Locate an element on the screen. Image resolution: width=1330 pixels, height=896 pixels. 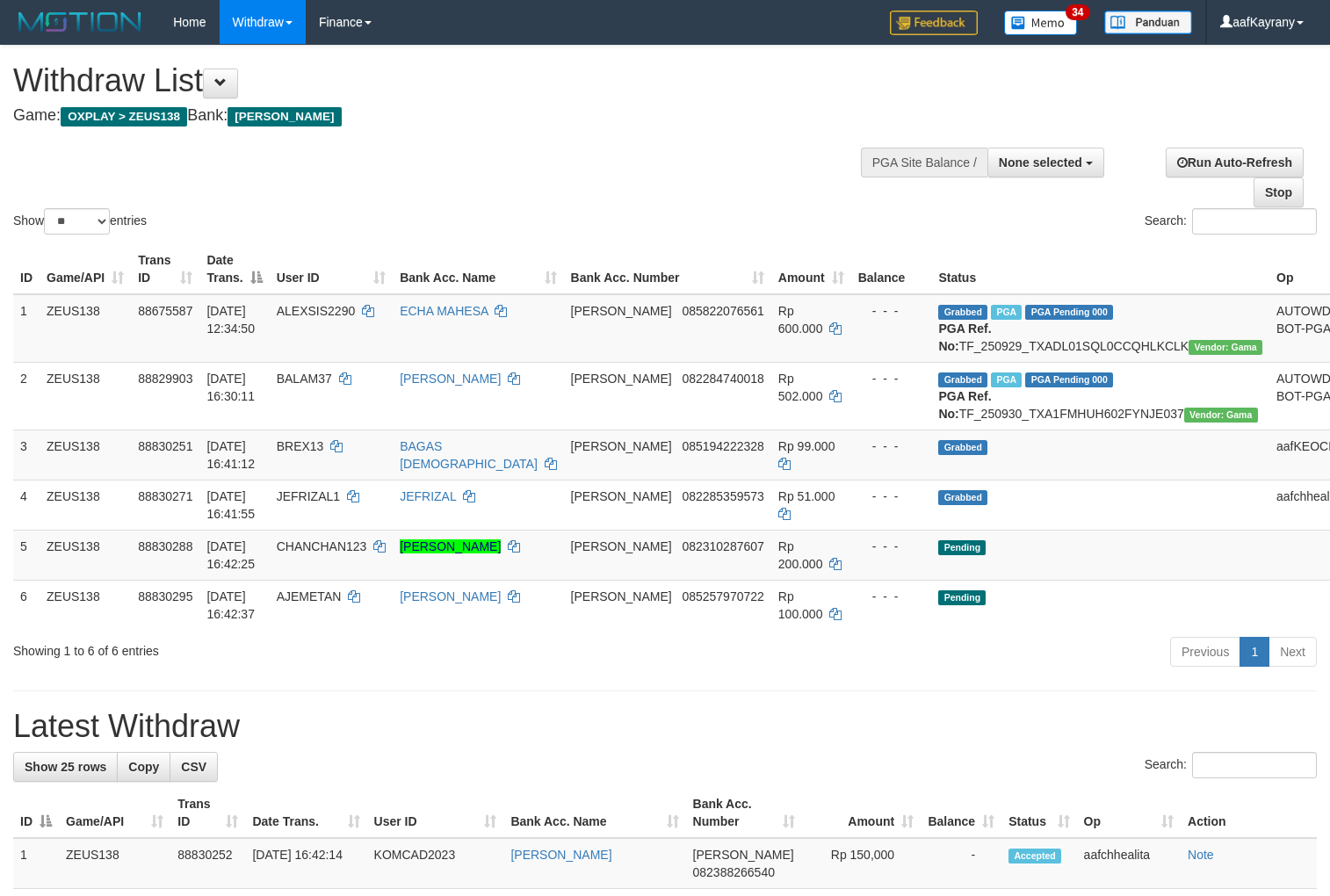
div: PGA Site Balance / is located at coordinates (924, 163).